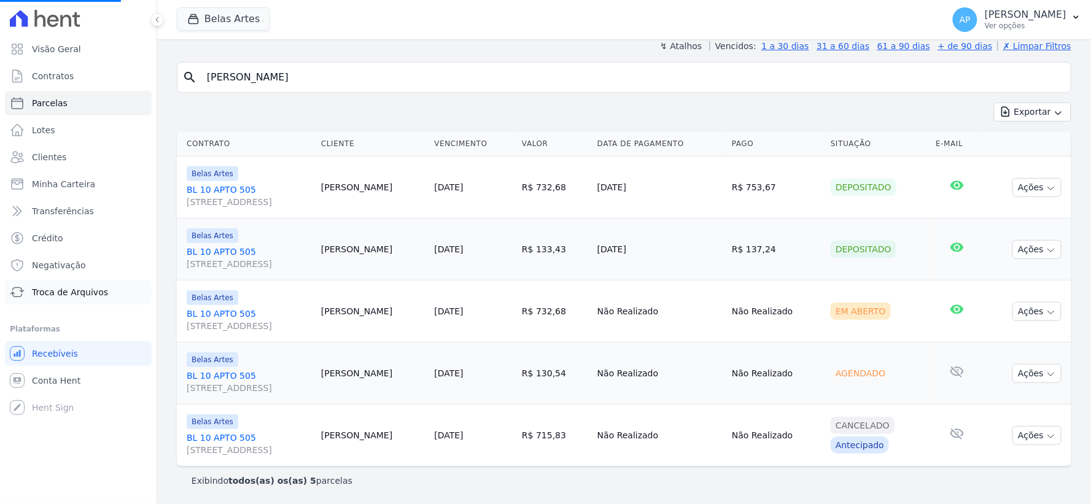 The image size is (1091, 504). Describe the element at coordinates (190, 77) in the screenshot. I see `i: search` at that location.